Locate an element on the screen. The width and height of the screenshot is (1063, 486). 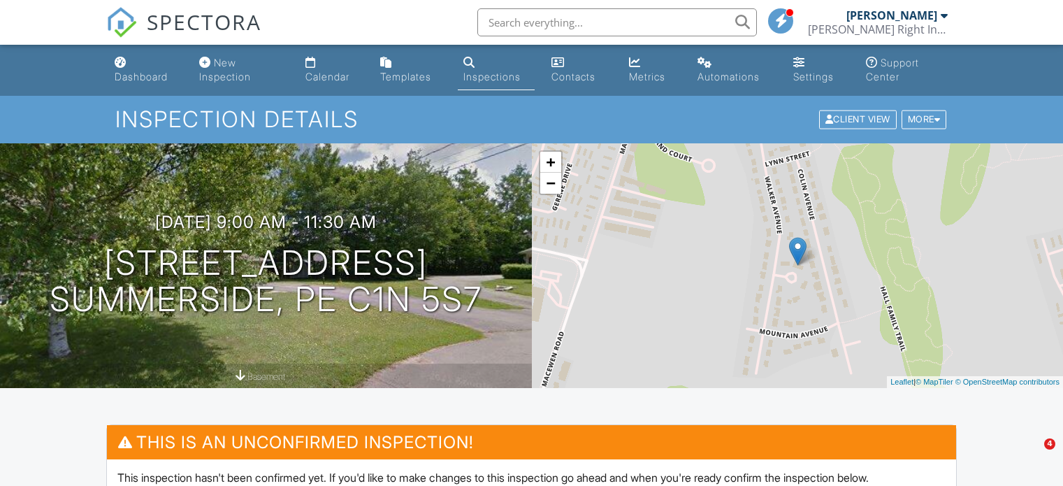
div: Settings is located at coordinates (813, 76).